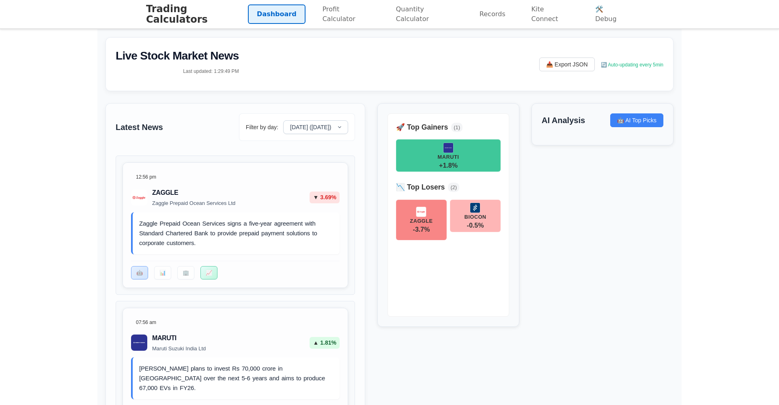  What do you see at coordinates (420, 187) in the screenshot?
I see `h4: 📉 Top Losers` at bounding box center [420, 187].